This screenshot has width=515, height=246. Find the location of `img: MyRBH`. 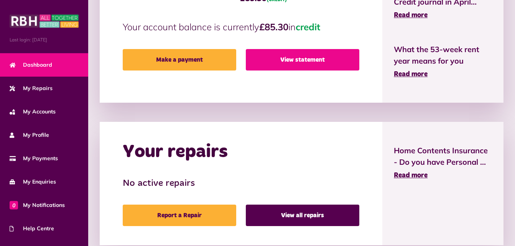

img: MyRBH is located at coordinates (44, 21).